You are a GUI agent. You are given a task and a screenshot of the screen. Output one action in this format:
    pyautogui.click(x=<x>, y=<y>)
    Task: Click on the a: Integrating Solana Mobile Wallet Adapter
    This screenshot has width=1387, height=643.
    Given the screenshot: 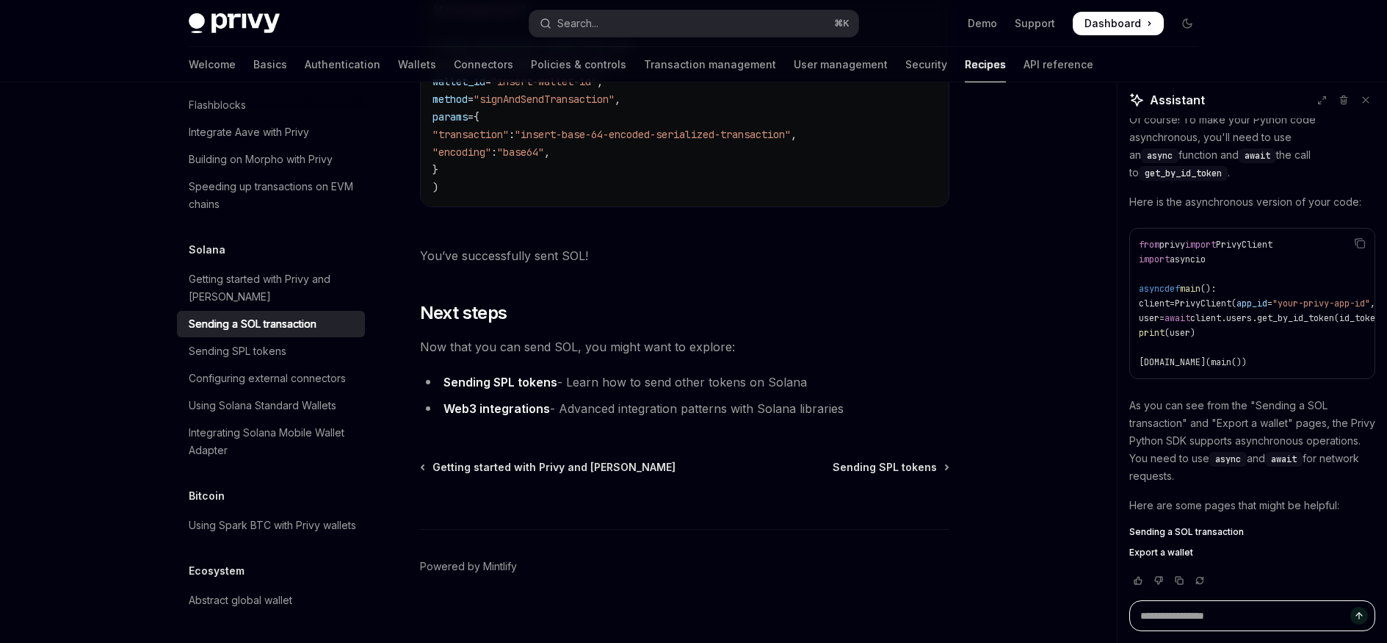 What is the action you would take?
    pyautogui.click(x=271, y=441)
    